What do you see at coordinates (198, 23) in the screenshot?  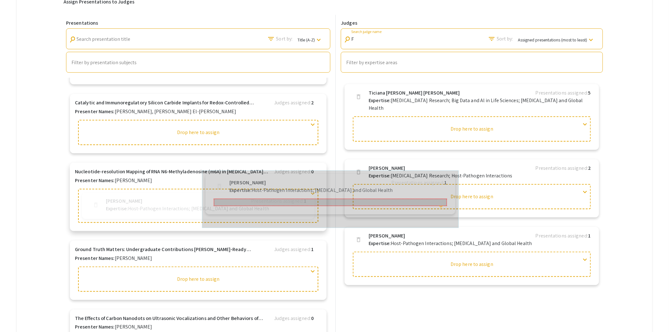 I see `h6: Presentations` at bounding box center [198, 23].